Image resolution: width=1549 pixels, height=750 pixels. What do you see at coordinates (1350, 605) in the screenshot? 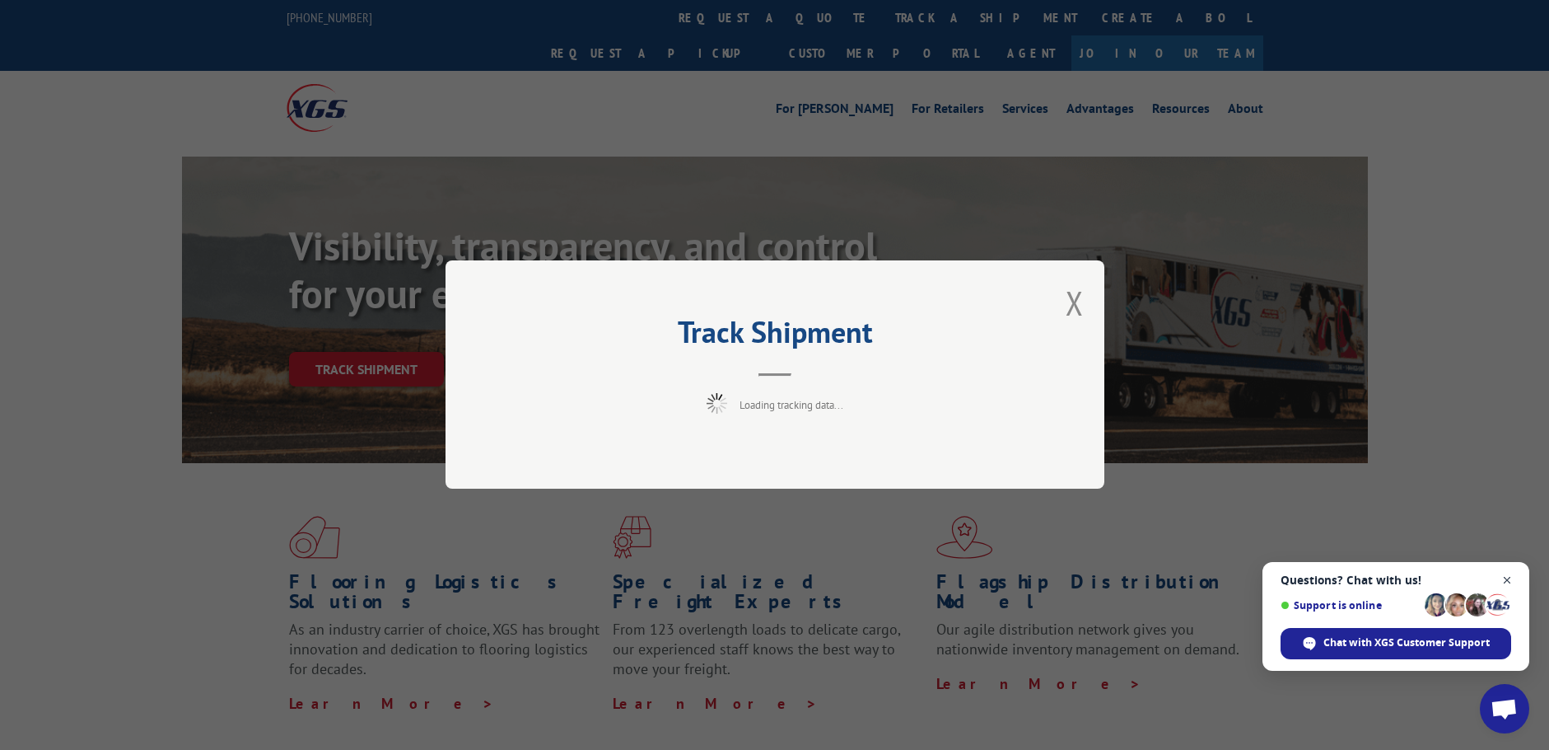
I see `span: Support is online` at bounding box center [1350, 605].